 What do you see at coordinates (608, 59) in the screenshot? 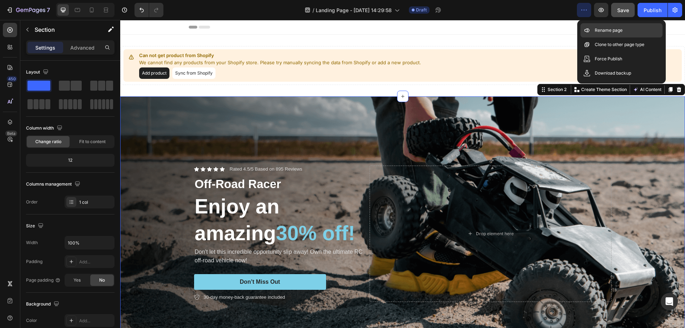
I see `p: Force Publish` at bounding box center [608, 59].